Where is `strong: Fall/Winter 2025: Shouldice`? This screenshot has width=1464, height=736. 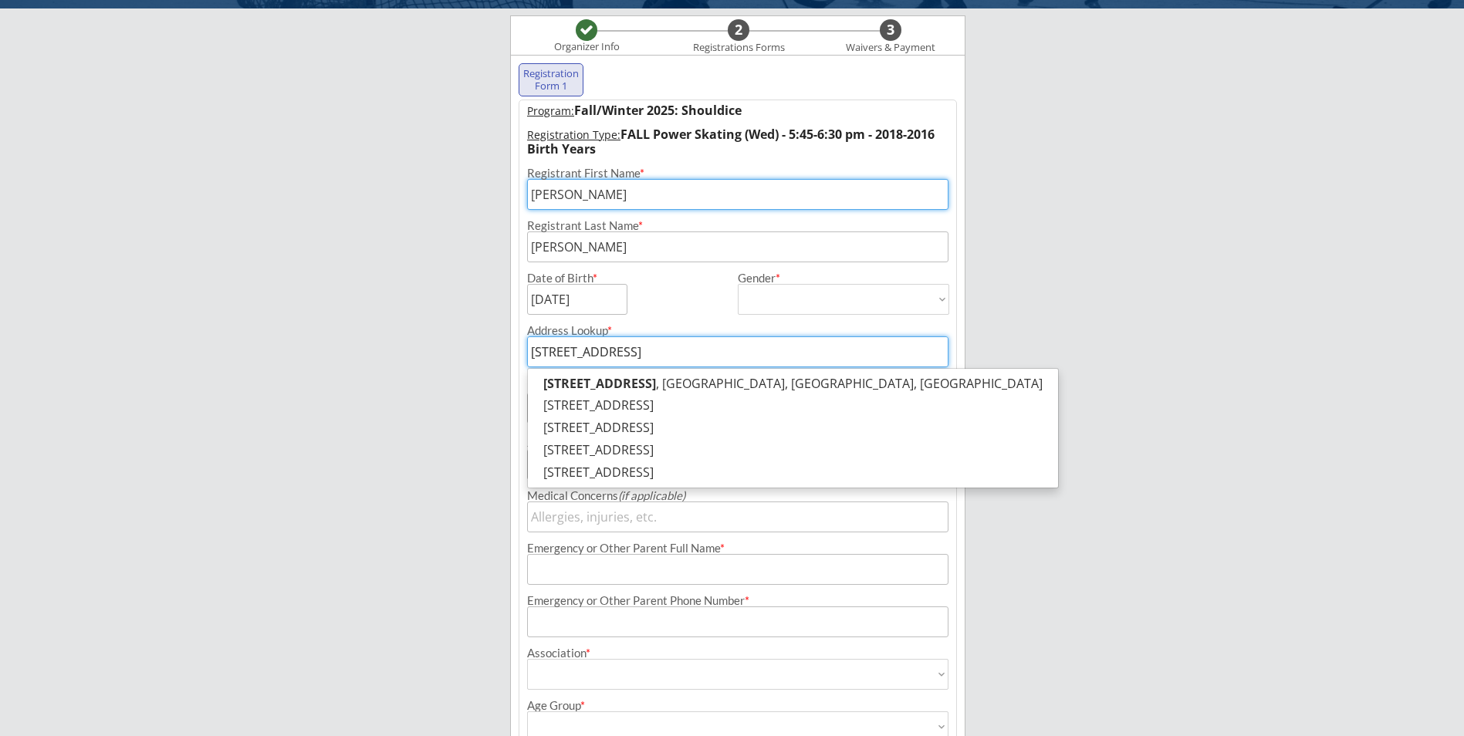 strong: Fall/Winter 2025: Shouldice is located at coordinates (657, 110).